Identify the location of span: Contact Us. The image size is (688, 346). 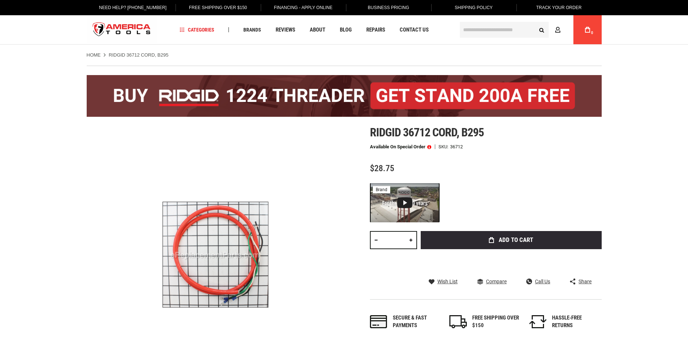
(414, 30).